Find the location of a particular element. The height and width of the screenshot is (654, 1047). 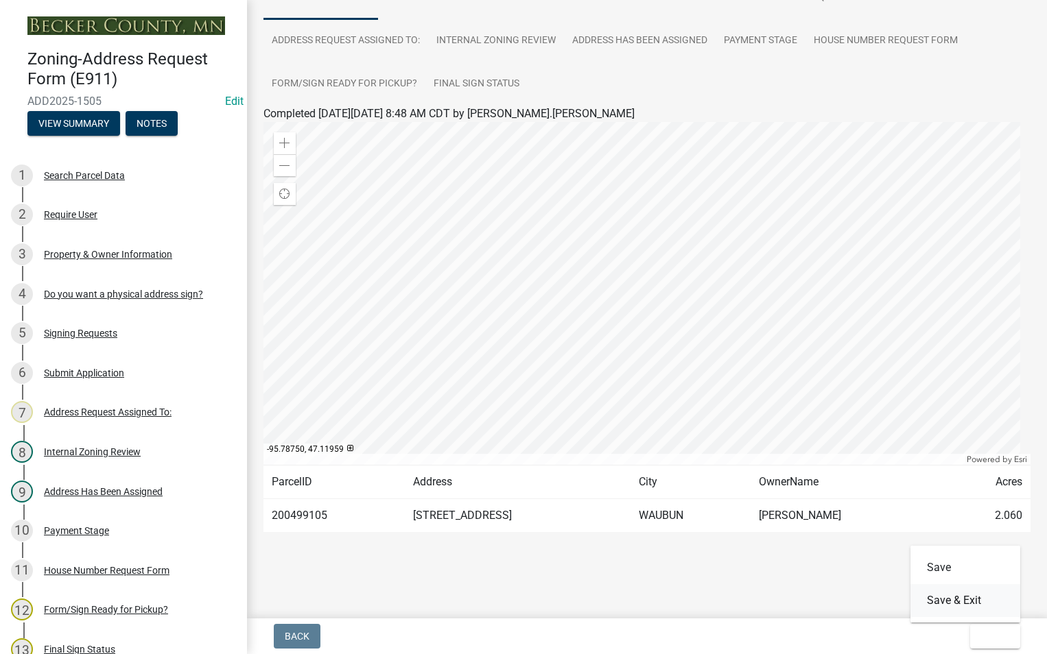

div: 5 is located at coordinates (22, 333).